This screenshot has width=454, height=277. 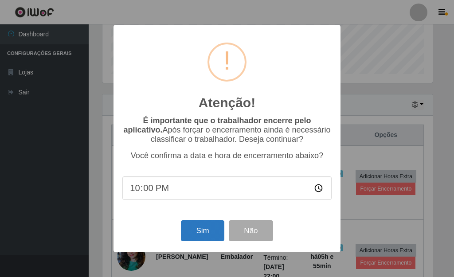 What do you see at coordinates (202, 231) in the screenshot?
I see `button: Sim` at bounding box center [202, 231].